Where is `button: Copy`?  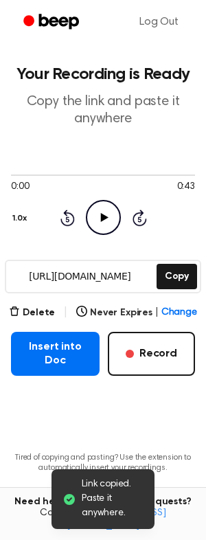 button: Copy is located at coordinates (177, 276).